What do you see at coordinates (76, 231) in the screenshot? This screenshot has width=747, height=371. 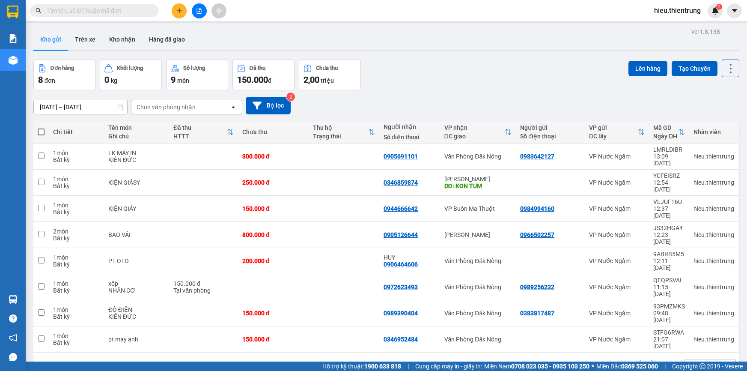 I see `div: 2 món` at bounding box center [76, 231].